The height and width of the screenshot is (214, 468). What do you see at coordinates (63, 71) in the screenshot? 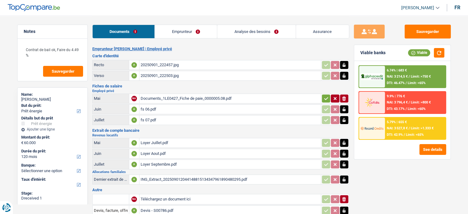
I see `span: Sauvegarder` at bounding box center [63, 71].